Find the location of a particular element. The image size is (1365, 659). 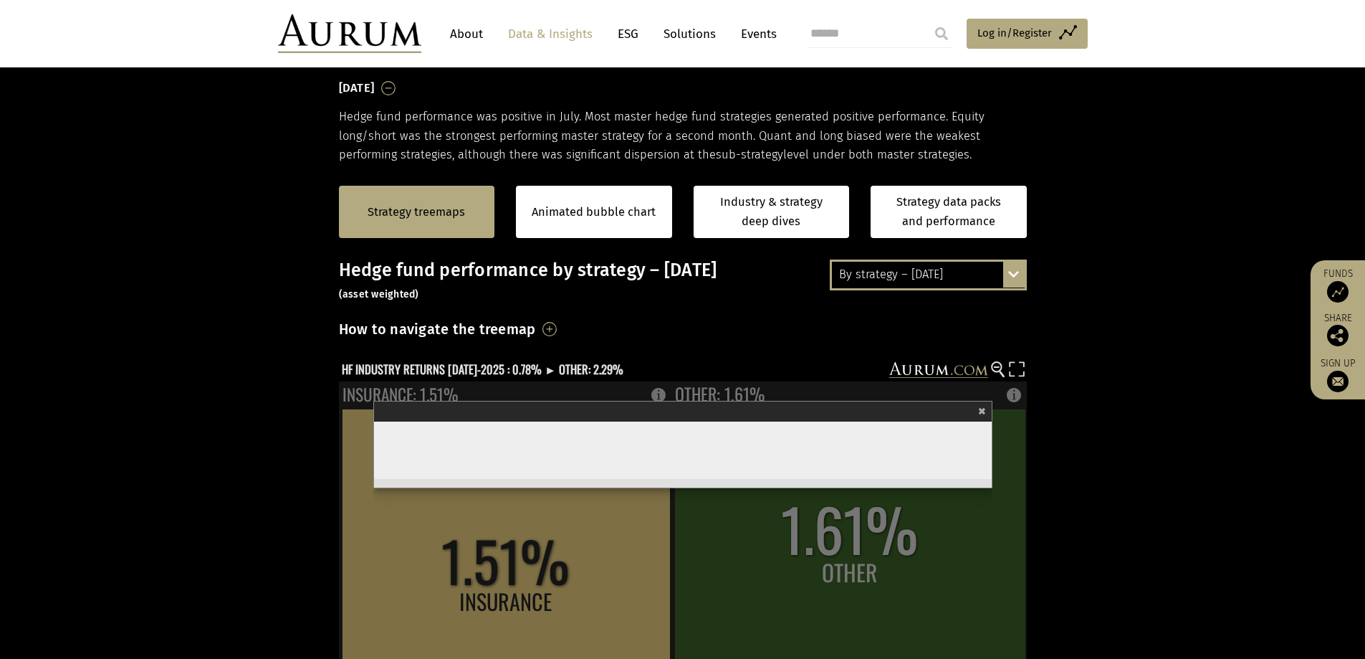

p: Hedge fund performance was positive in July. Most master hedge fund strategies generated positive... is located at coordinates (683, 135).